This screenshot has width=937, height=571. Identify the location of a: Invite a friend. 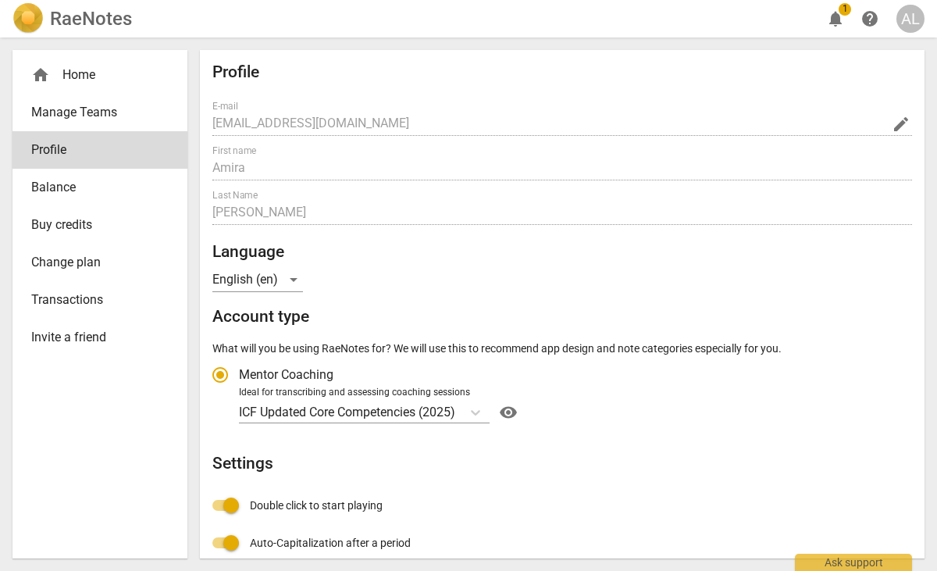
(100, 337).